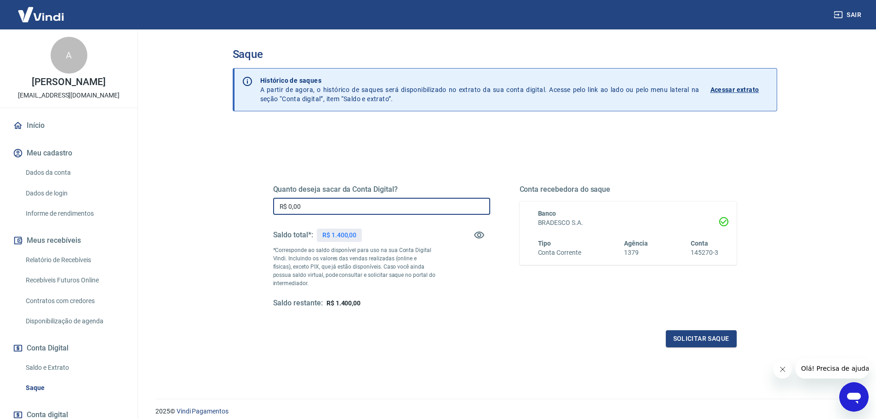  What do you see at coordinates (704, 252) in the screenshot?
I see `h6: 145270-3` at bounding box center [704, 252].